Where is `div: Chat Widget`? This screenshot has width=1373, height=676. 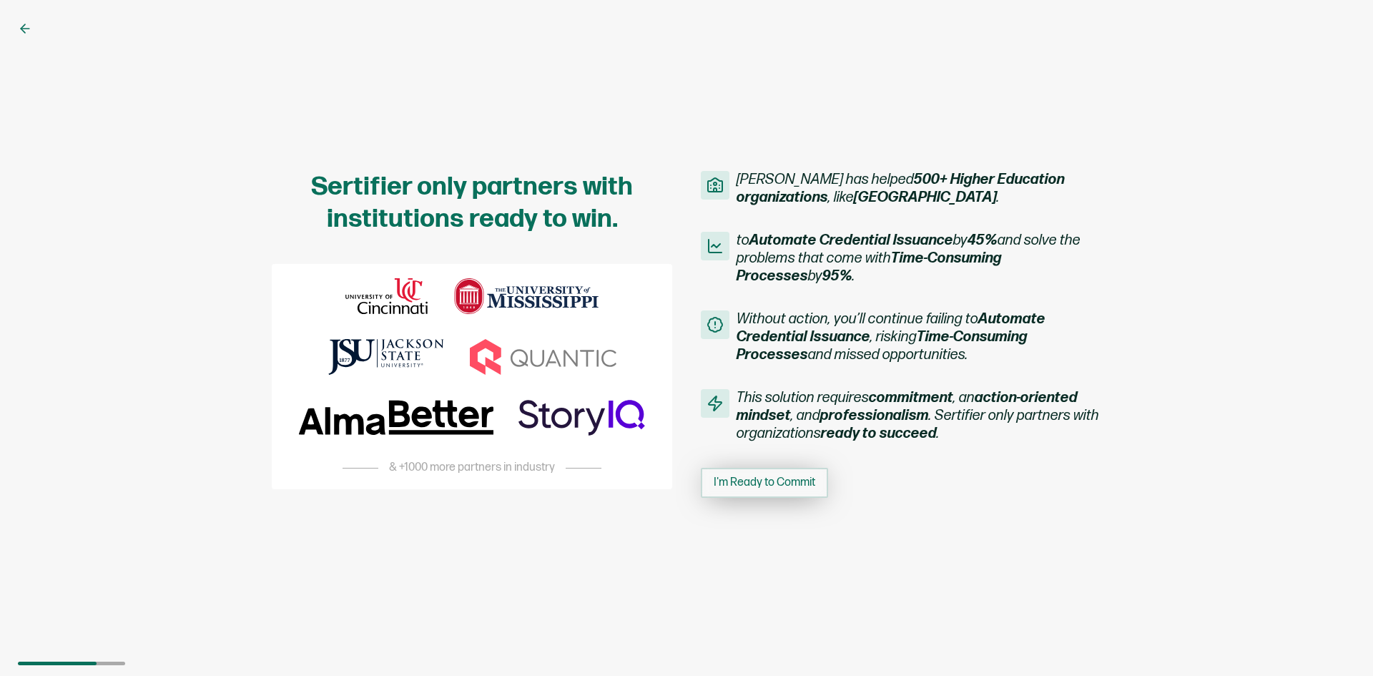
div: Chat Widget is located at coordinates (1338, 642).